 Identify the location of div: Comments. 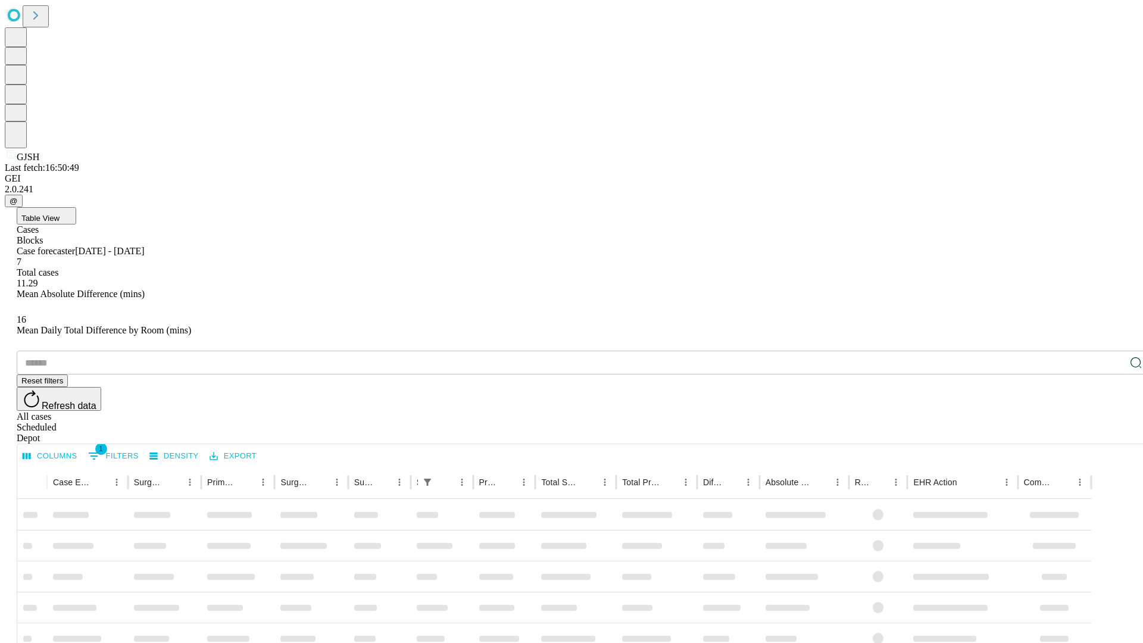
(1038, 482).